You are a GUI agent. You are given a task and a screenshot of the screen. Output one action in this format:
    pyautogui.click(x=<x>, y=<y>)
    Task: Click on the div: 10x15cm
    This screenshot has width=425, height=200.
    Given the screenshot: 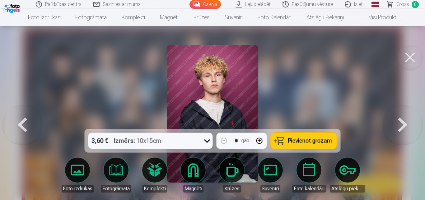 What is the action you would take?
    pyautogui.click(x=138, y=140)
    